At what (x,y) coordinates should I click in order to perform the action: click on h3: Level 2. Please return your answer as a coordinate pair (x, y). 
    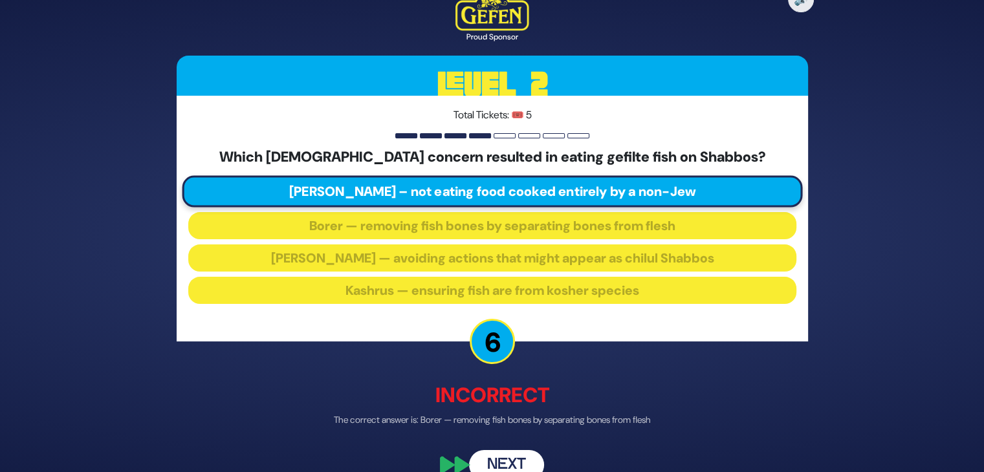
    Looking at the image, I should click on (492, 85).